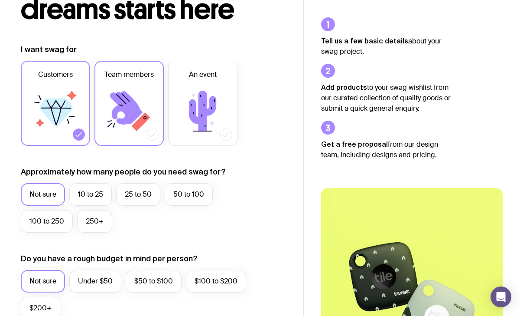  I want to click on span: An event, so click(203, 75).